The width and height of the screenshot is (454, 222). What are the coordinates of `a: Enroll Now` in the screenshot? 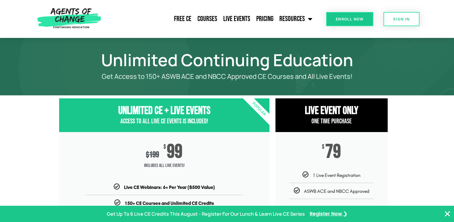 It's located at (350, 19).